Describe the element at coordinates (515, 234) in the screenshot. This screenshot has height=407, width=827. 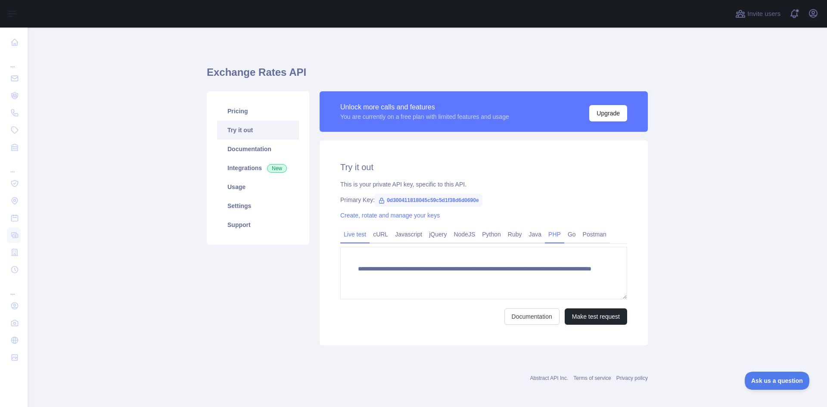
I see `a: Ruby` at that location.